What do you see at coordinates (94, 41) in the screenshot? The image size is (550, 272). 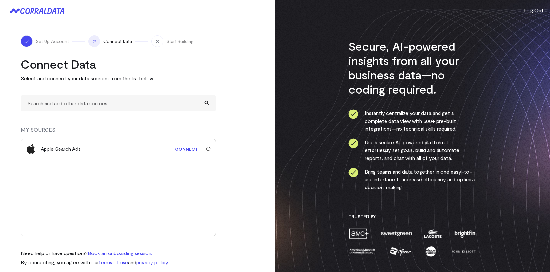 I see `span: 2` at bounding box center [94, 41].